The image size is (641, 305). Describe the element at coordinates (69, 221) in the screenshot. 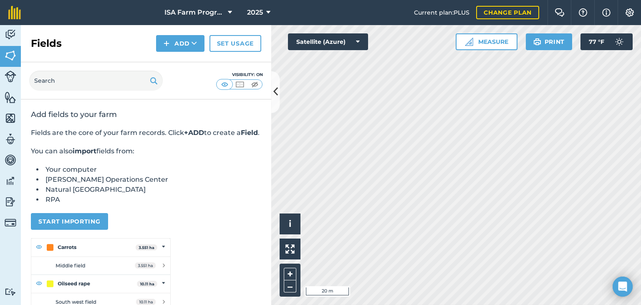

I see `button: Start importing` at that location.